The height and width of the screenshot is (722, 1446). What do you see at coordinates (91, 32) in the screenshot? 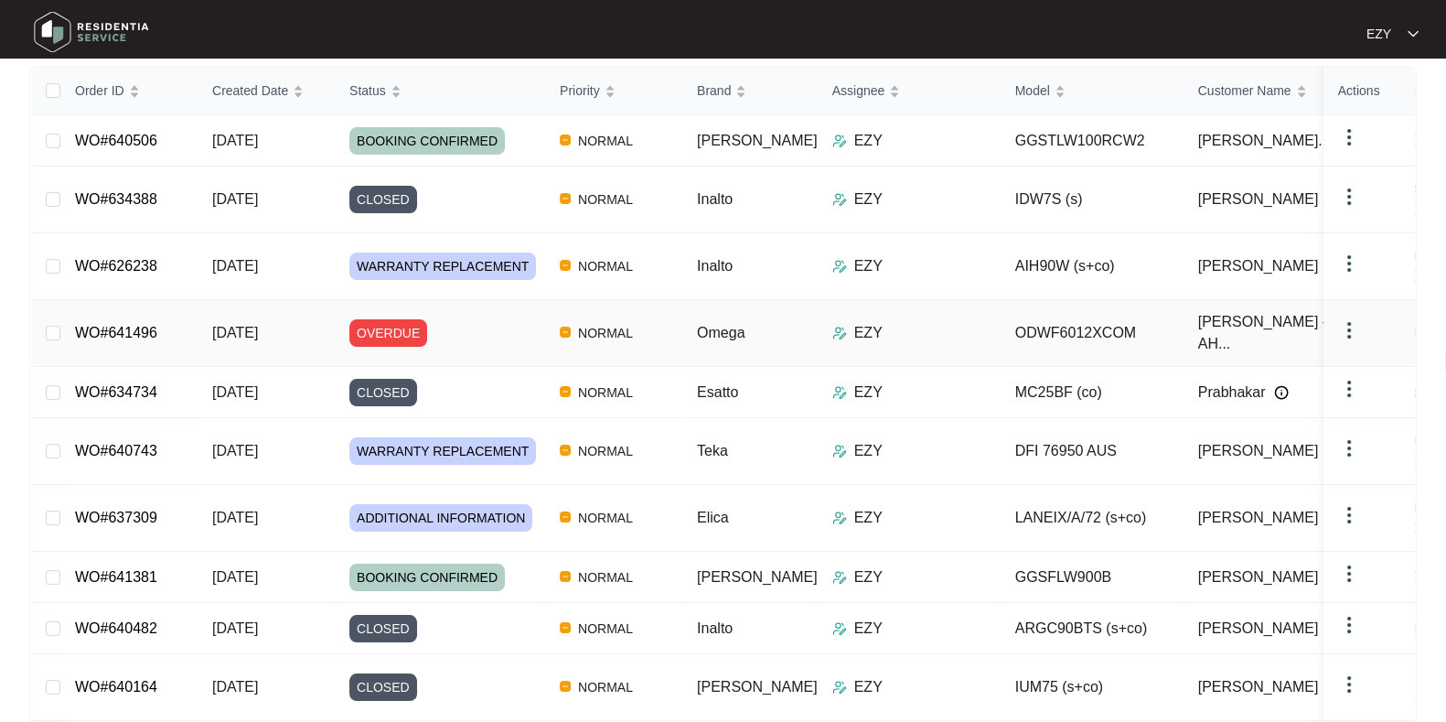
I see `img: residentia service logo` at bounding box center [91, 32].